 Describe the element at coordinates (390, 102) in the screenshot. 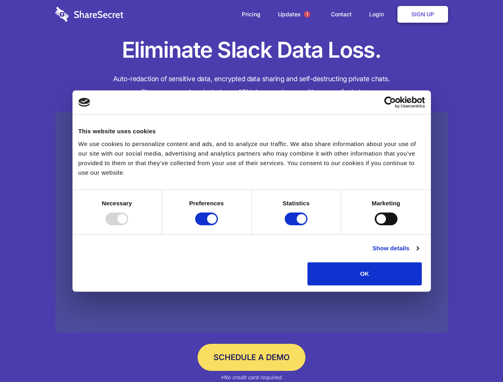

I see `a: Usercentrics Cookiebot - opens in a new window` at that location.